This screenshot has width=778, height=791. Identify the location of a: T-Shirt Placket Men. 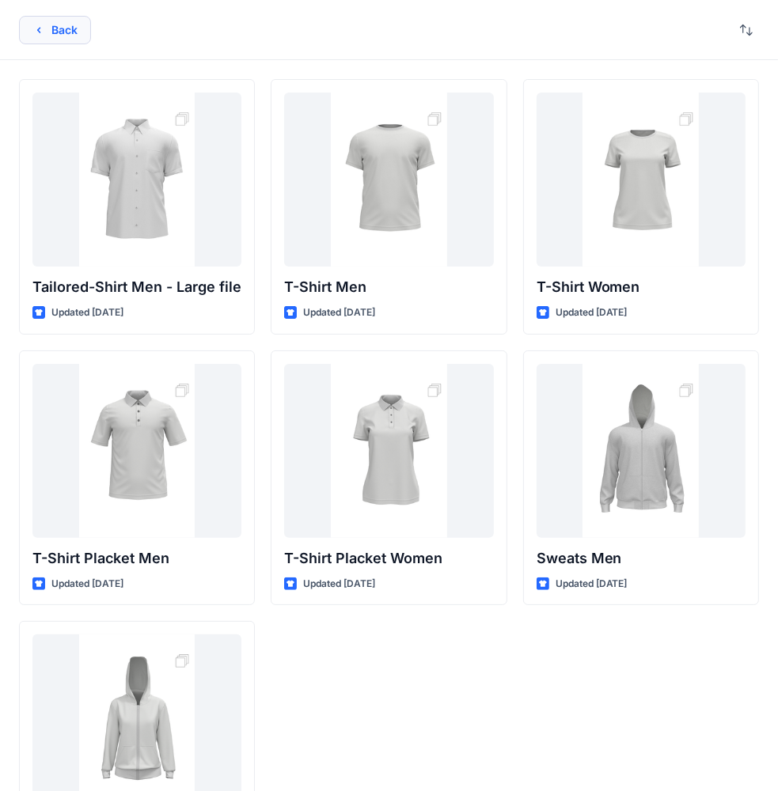
(137, 451).